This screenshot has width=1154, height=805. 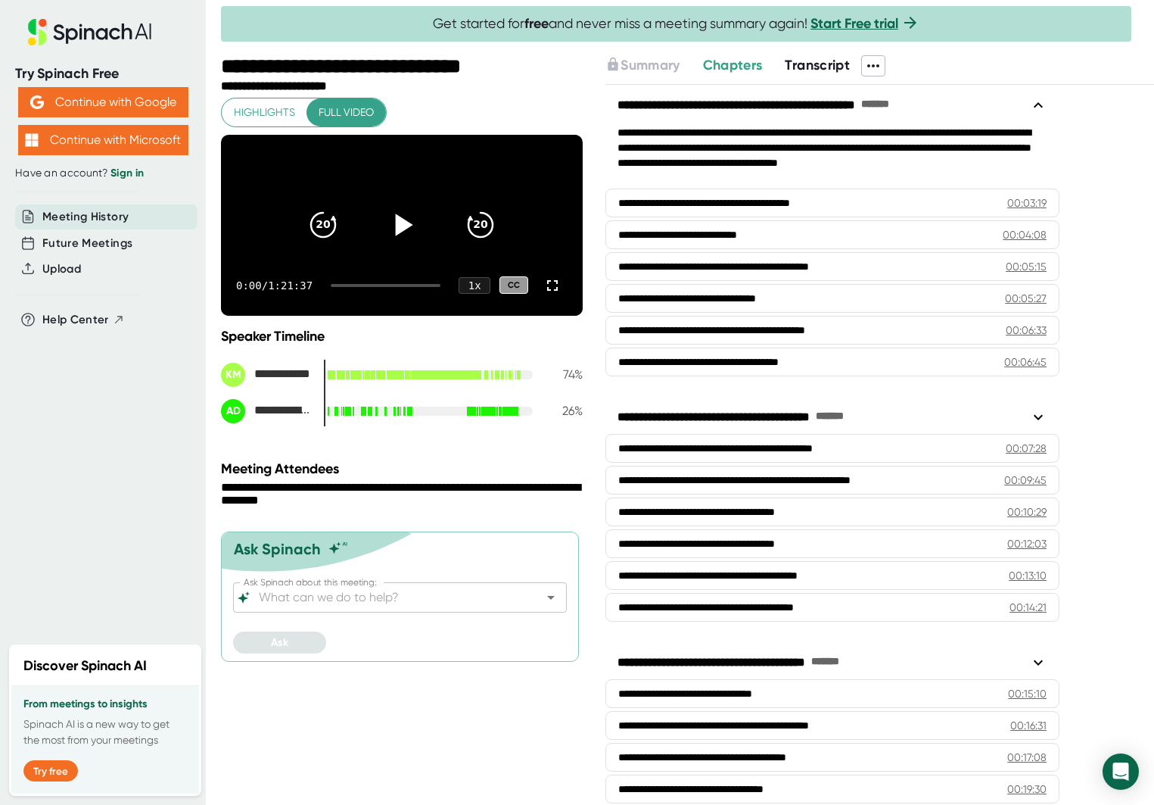 What do you see at coordinates (733, 65) in the screenshot?
I see `button: Chapters` at bounding box center [733, 65].